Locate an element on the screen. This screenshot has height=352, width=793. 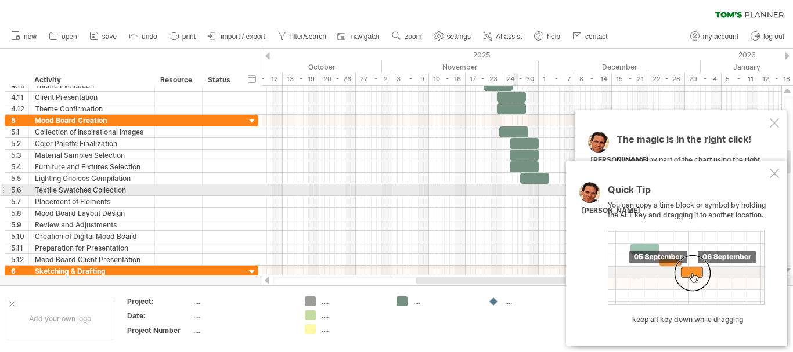
a: AI assist is located at coordinates (503, 37).